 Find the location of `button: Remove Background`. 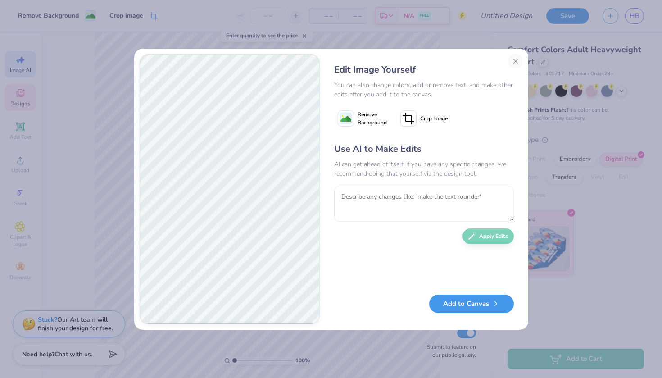

button: Remove Background is located at coordinates (362, 118).